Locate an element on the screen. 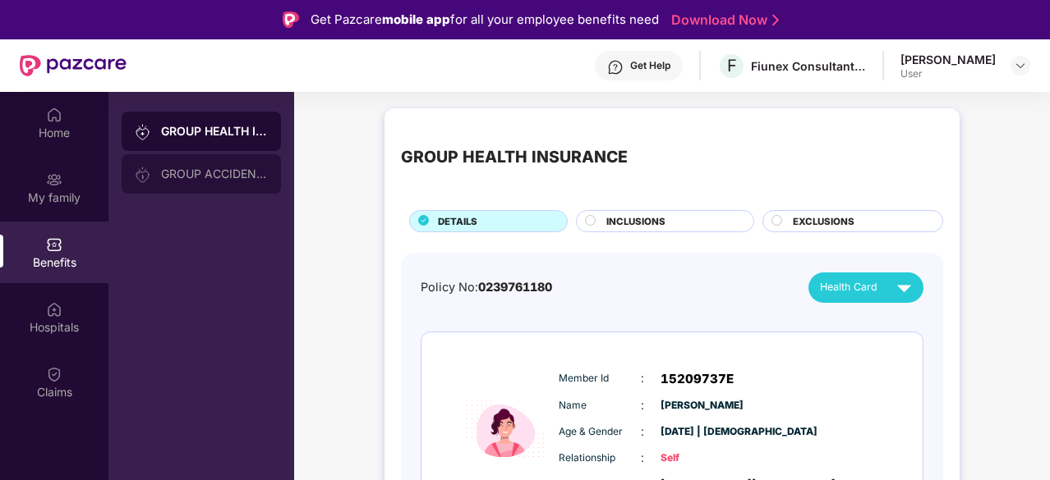  div: Get Pazcare for all your employee benefits need is located at coordinates (485, 20).